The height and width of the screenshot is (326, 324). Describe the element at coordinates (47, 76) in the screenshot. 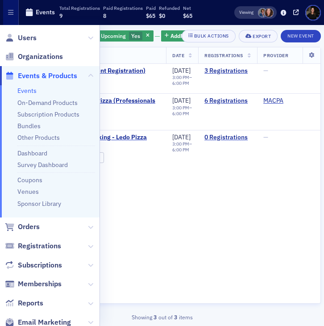

I see `span: Events & Products` at that location.